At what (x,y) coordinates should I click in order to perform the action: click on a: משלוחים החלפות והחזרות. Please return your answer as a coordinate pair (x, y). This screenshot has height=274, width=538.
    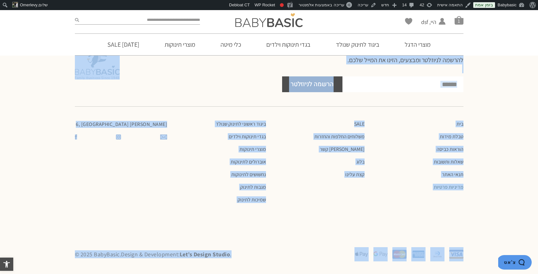
    Looking at the image, I should click on (319, 137).